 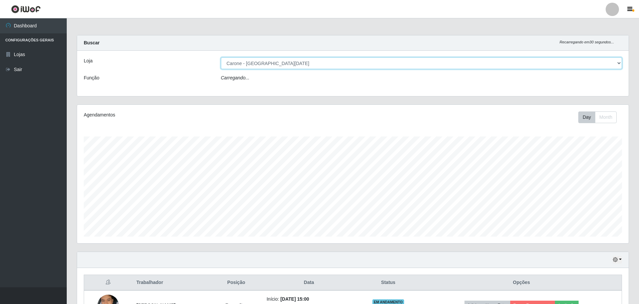 What do you see at coordinates (26, 9) in the screenshot?
I see `img: CoreUI Logo` at bounding box center [26, 9].